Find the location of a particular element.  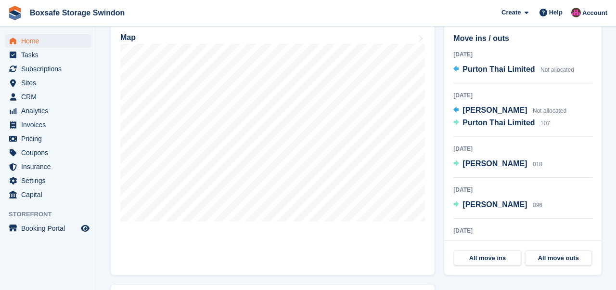

span: Storefront is located at coordinates (52, 214).